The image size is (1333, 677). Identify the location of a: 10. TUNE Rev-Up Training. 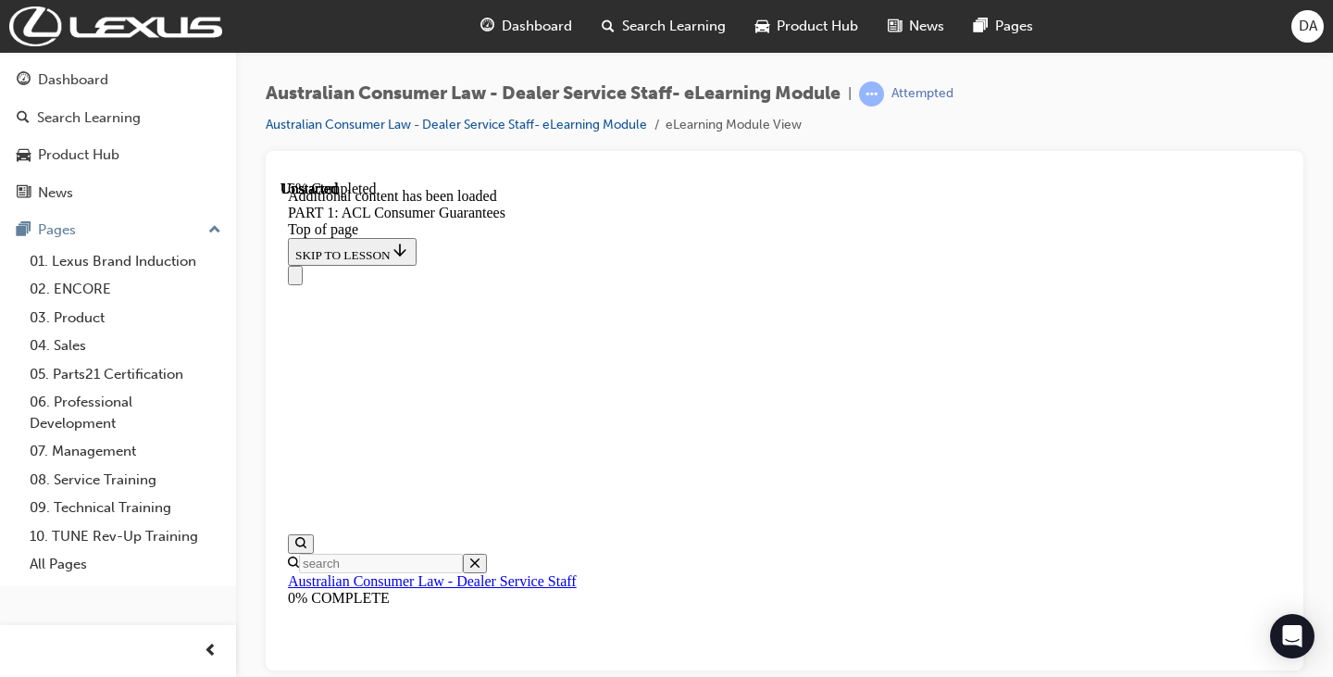
(125, 536).